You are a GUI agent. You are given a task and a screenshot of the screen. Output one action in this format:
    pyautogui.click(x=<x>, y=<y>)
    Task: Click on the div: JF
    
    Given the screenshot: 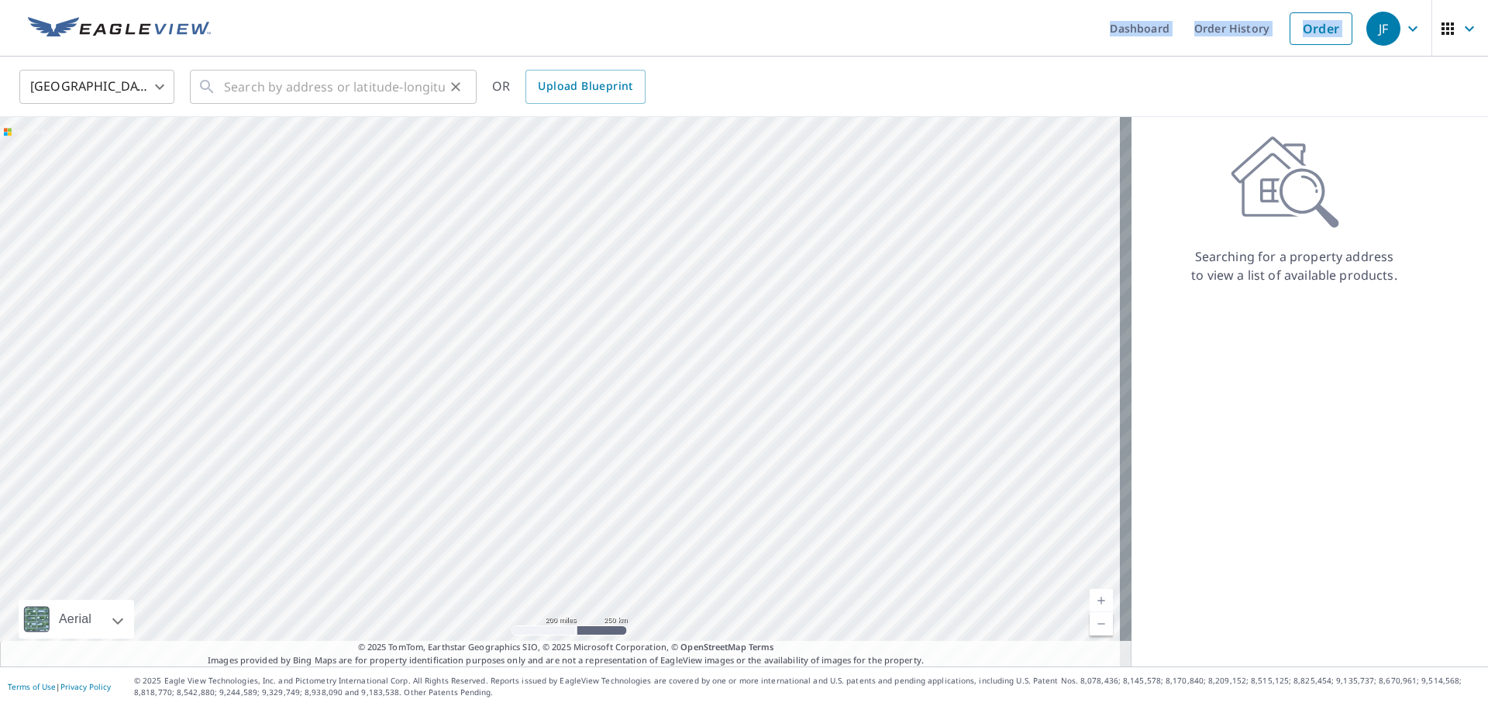 What is the action you would take?
    pyautogui.click(x=1383, y=29)
    